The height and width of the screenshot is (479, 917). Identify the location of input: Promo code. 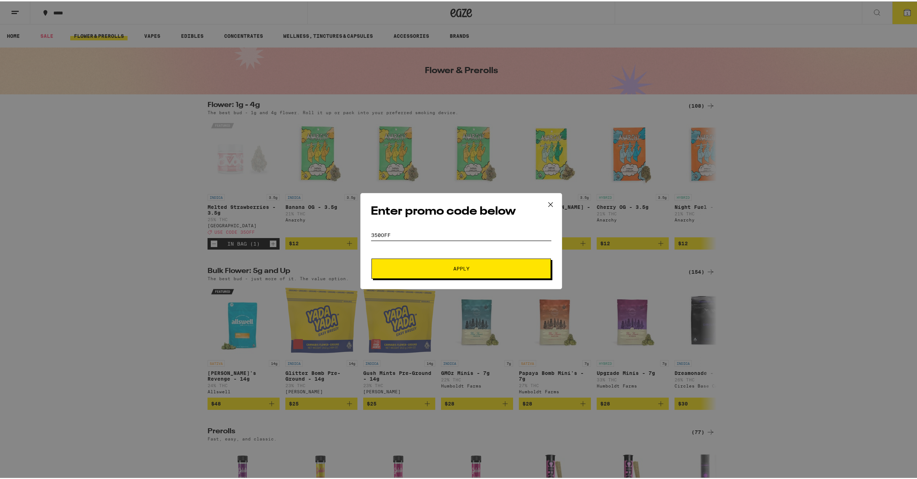
(461, 234).